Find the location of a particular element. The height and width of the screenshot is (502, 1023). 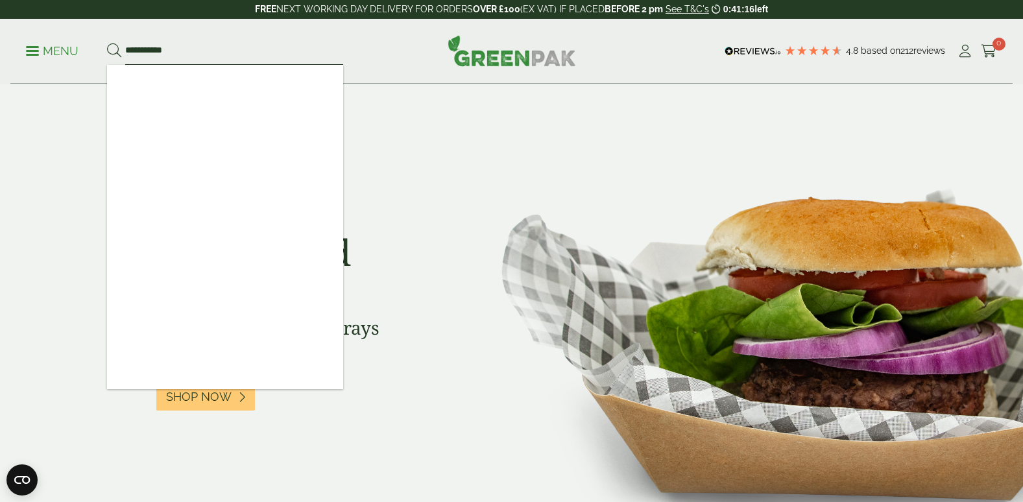

strong: BEFORE 2 pm is located at coordinates (634, 9).